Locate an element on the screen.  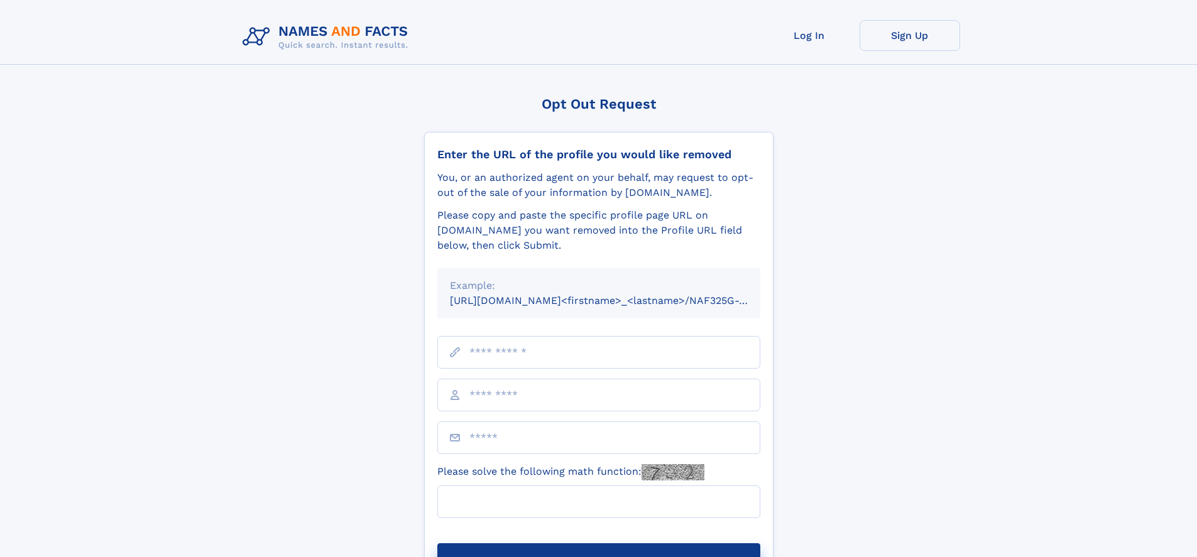
label: Please solve the following math function: is located at coordinates (571, 473).